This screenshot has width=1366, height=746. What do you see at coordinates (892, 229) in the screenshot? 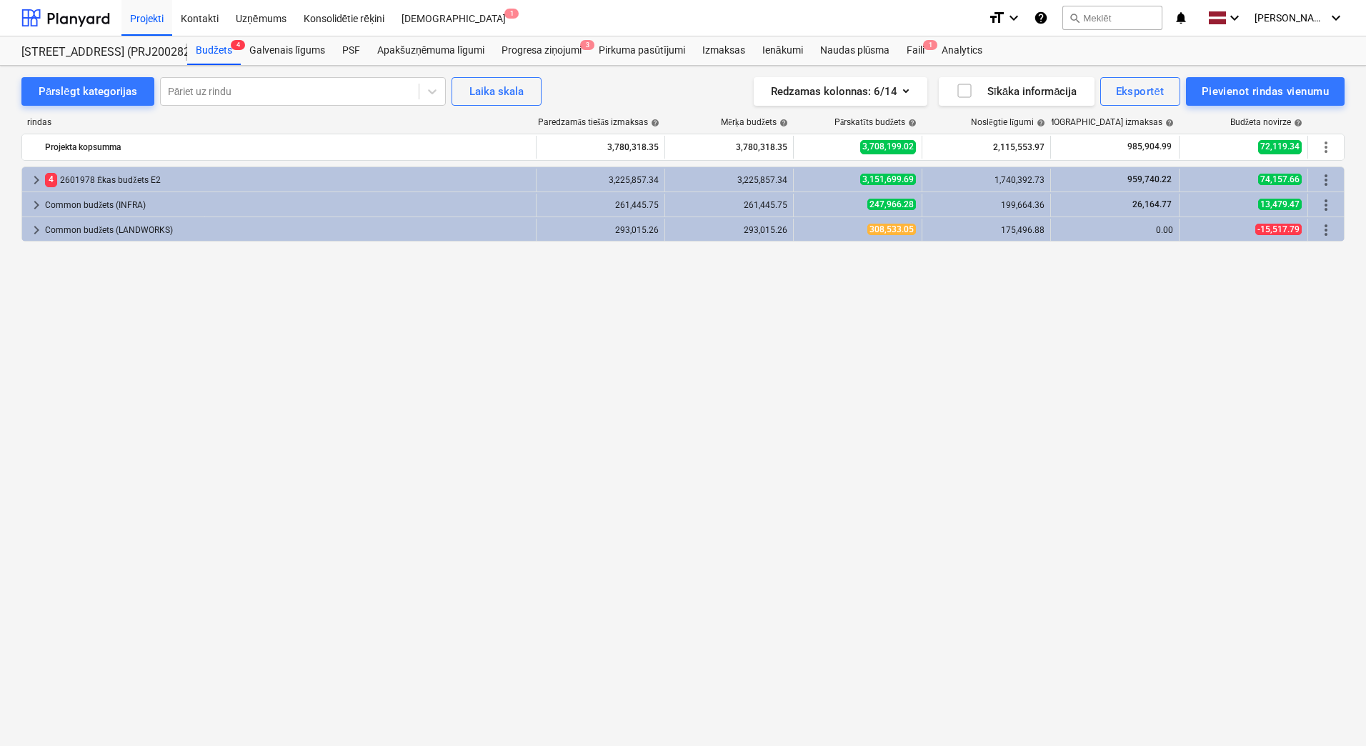
I see `span: 308,533.05` at bounding box center [892, 229].